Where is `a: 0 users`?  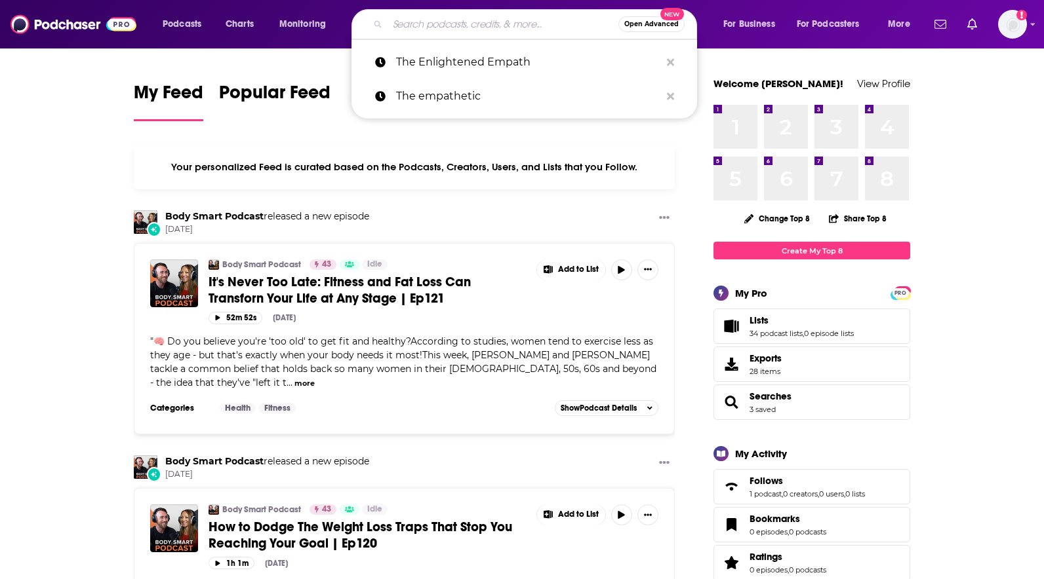 a: 0 users is located at coordinates (831, 494).